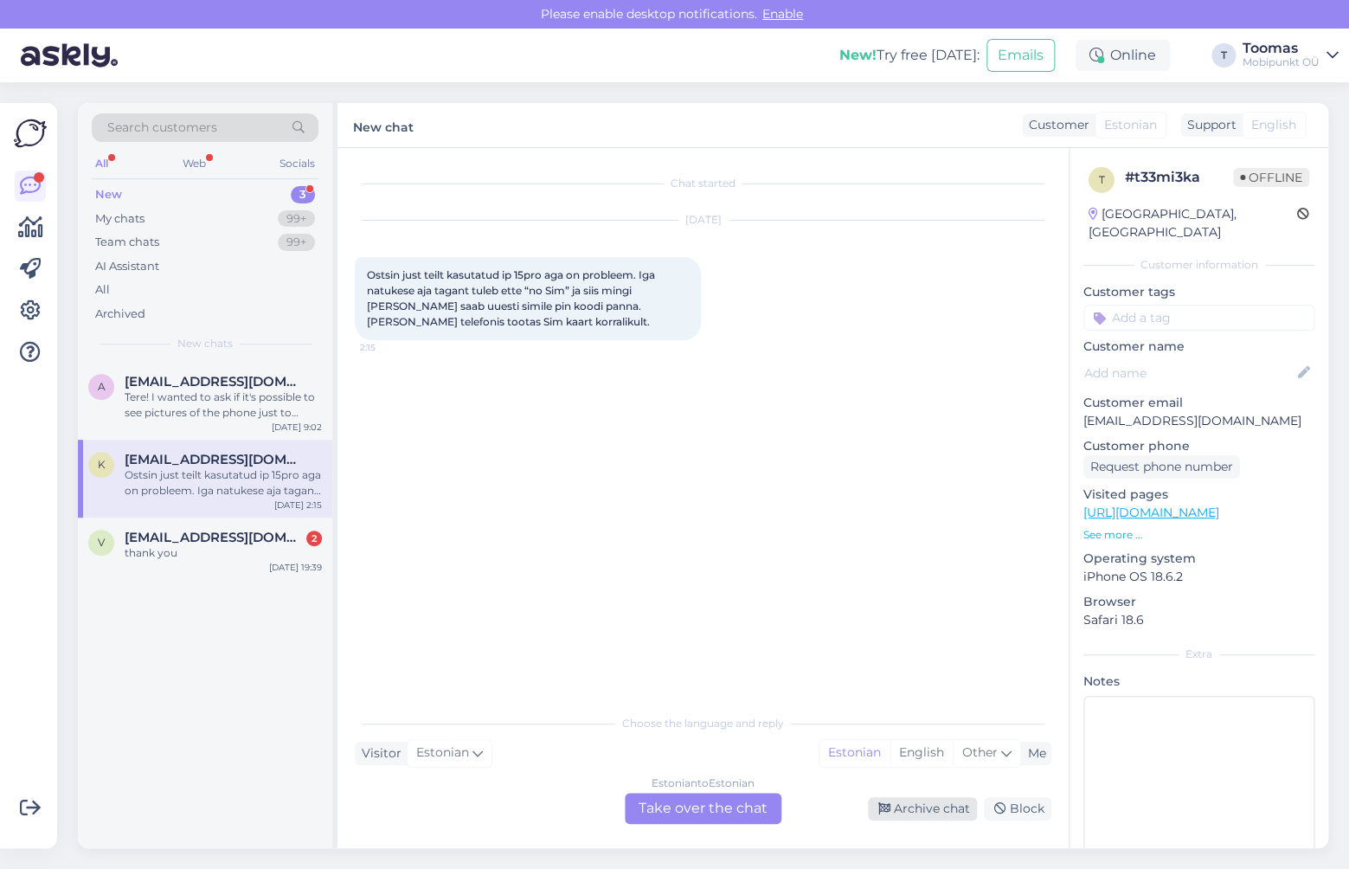 This screenshot has width=1349, height=869. I want to click on span: k, so click(101, 464).